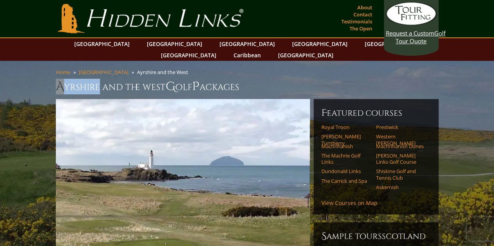  I want to click on a: Machrihanish Dunes, so click(401, 146).